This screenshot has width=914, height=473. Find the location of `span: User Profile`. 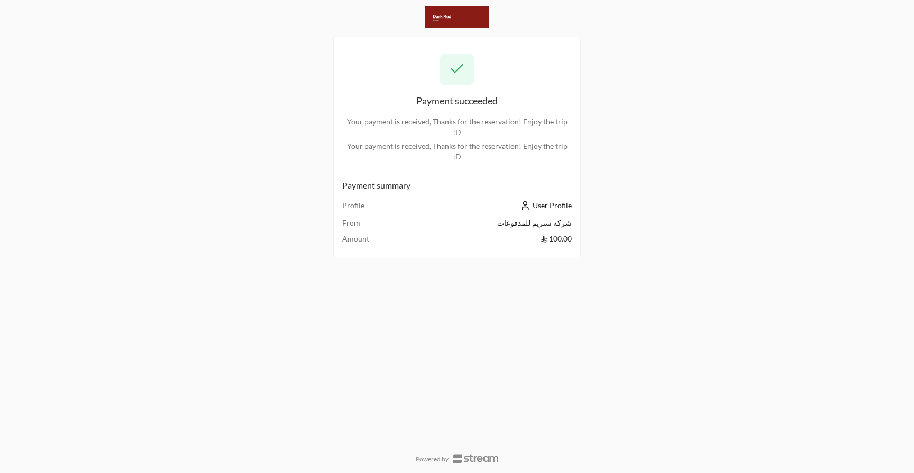

span: User Profile is located at coordinates (552, 205).